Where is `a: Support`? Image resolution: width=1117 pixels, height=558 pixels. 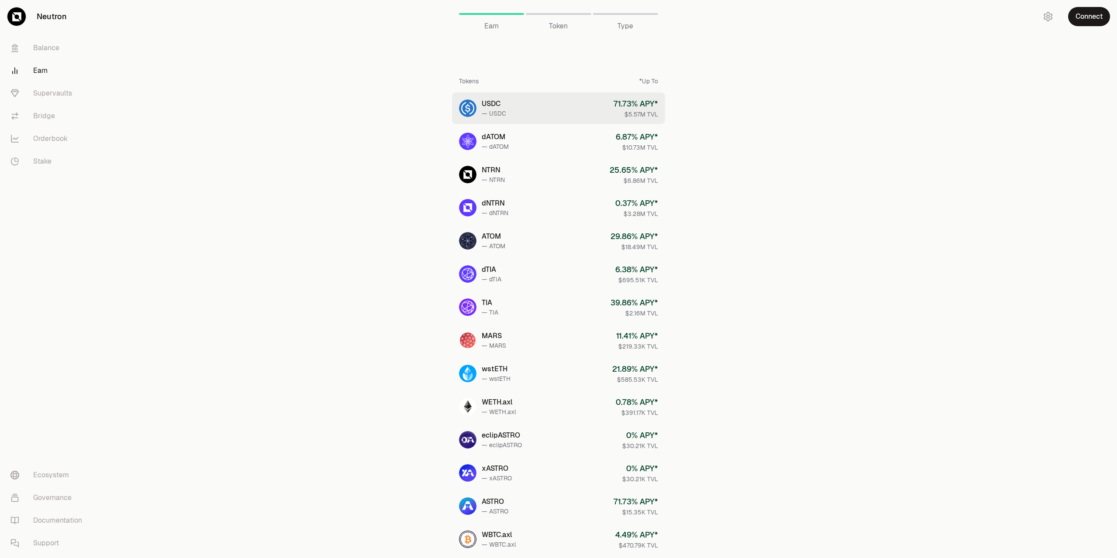 a: Support is located at coordinates (49, 543).